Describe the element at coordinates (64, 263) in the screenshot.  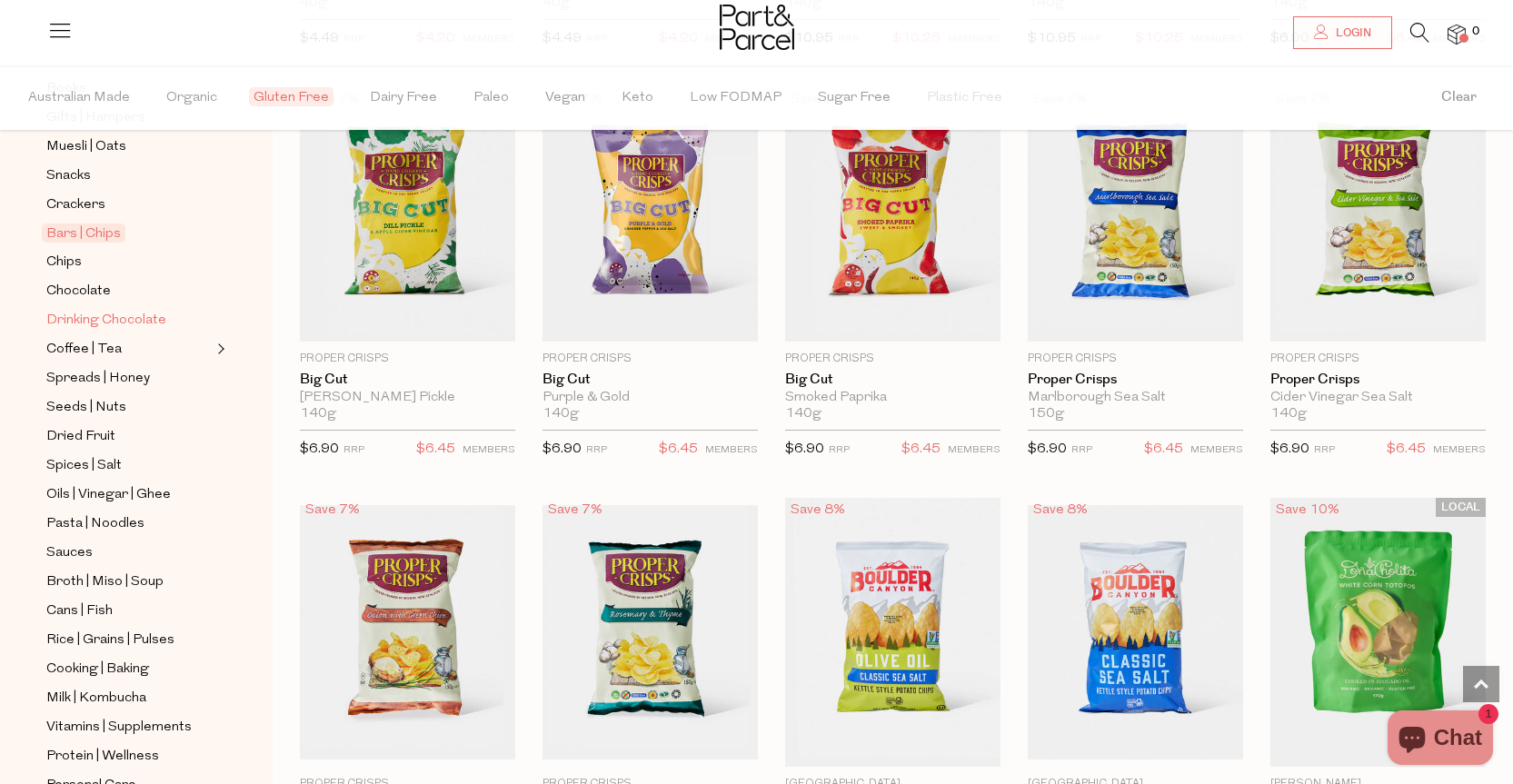
I see `span: Chips` at that location.